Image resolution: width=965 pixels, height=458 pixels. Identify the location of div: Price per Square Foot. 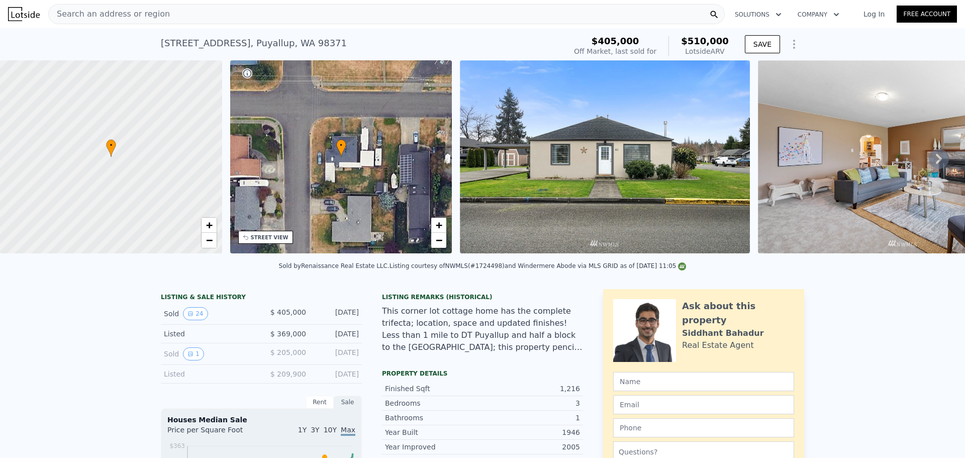
(214, 433).